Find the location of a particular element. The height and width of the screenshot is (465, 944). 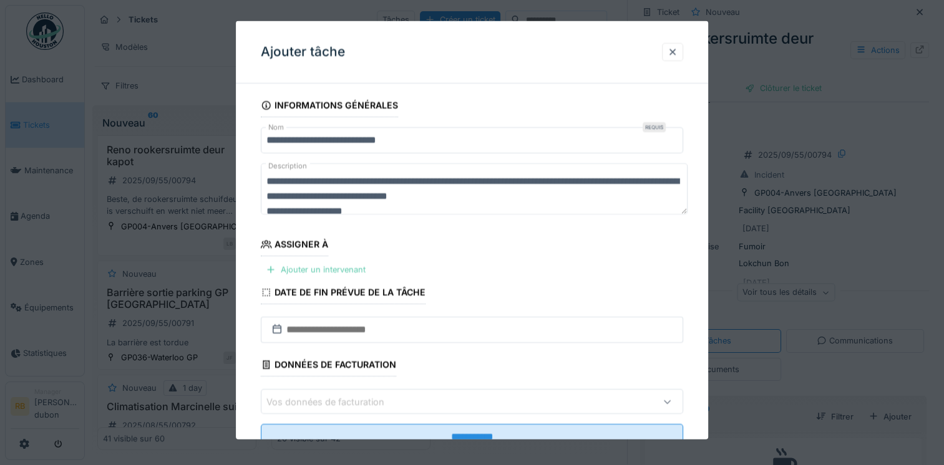

div: Requis is located at coordinates (654, 127).